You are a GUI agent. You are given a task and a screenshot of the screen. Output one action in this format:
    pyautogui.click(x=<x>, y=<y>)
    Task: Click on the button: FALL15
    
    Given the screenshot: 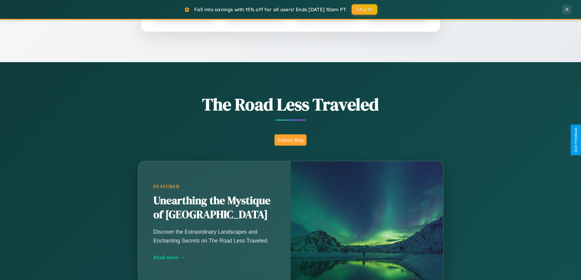 What is the action you would take?
    pyautogui.click(x=364, y=9)
    